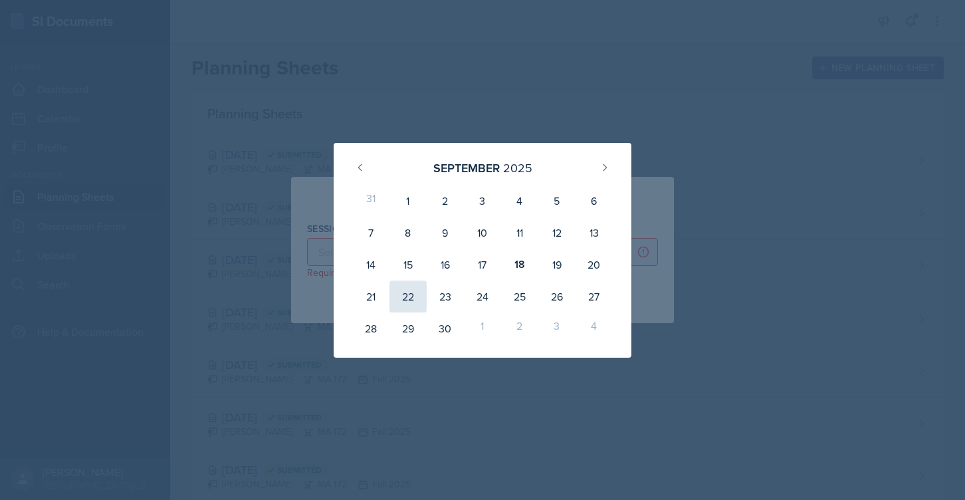 Image resolution: width=965 pixels, height=500 pixels. Describe the element at coordinates (557, 296) in the screenshot. I see `div: 26` at that location.